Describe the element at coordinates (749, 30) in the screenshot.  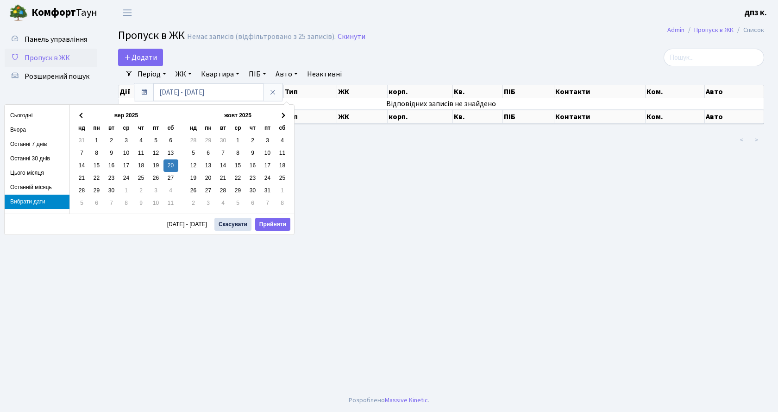
I see `li: Список` at that location.